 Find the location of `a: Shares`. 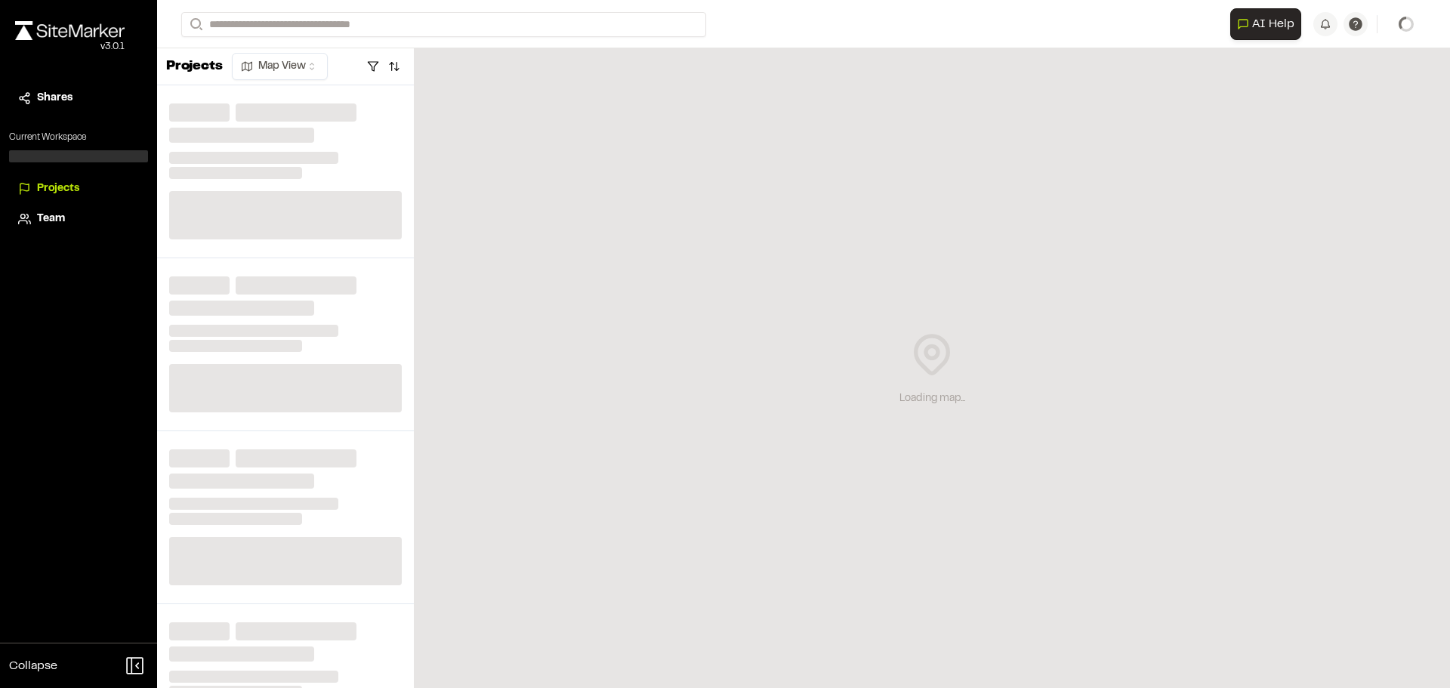

a: Shares is located at coordinates (79, 98).